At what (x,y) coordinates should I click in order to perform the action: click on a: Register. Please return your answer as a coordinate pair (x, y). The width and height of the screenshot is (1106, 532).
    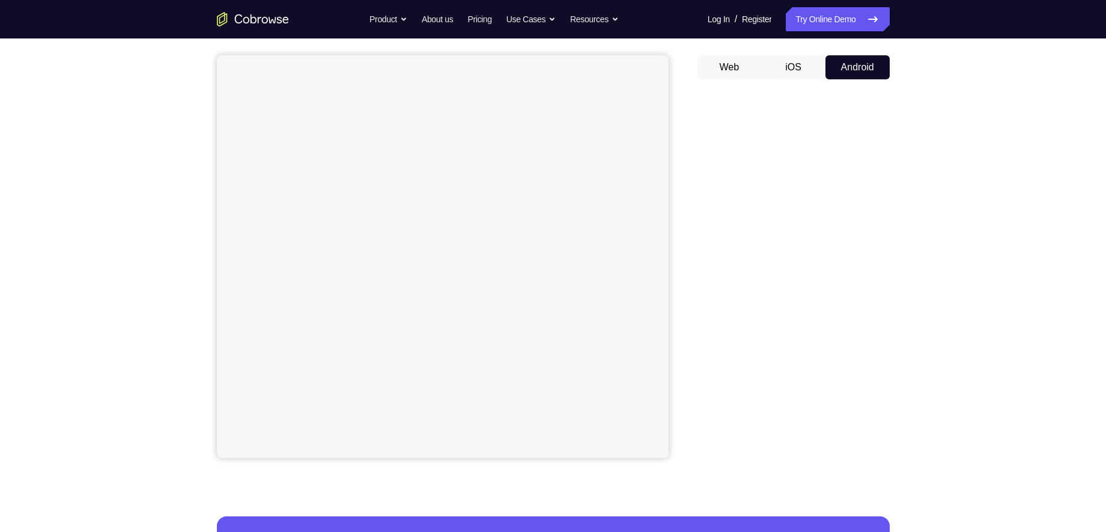
    Looking at the image, I should click on (756, 19).